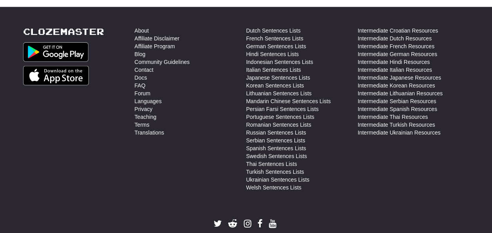 The image size is (492, 233). Describe the element at coordinates (275, 171) in the screenshot. I see `a: Turkish Sentences Lists` at that location.